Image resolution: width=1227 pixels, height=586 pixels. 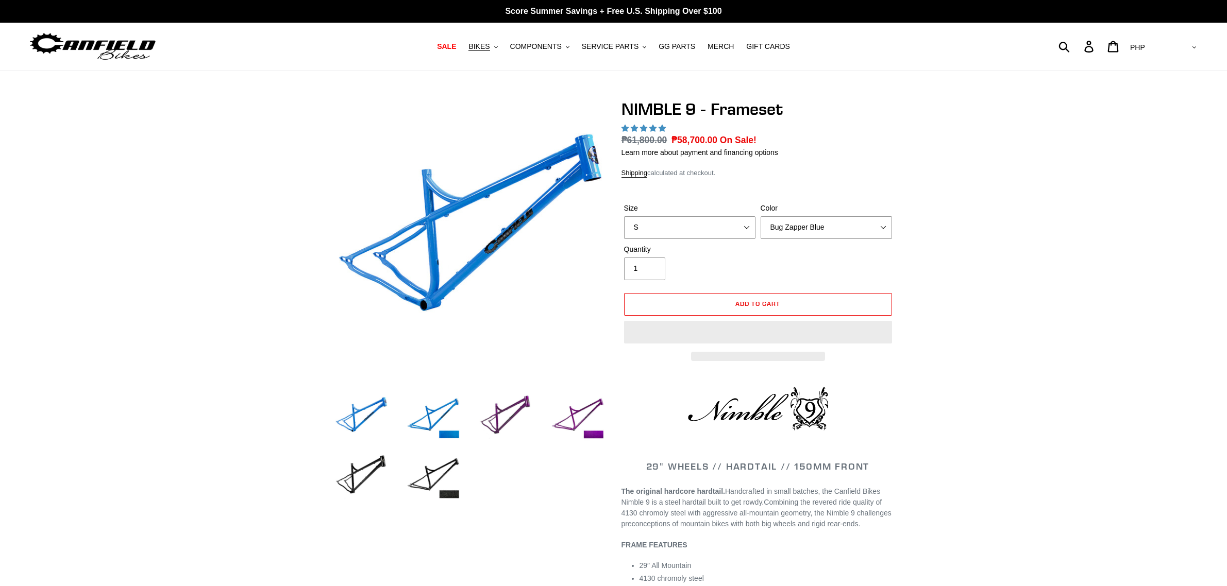 I want to click on span: Add to cart, so click(x=757, y=304).